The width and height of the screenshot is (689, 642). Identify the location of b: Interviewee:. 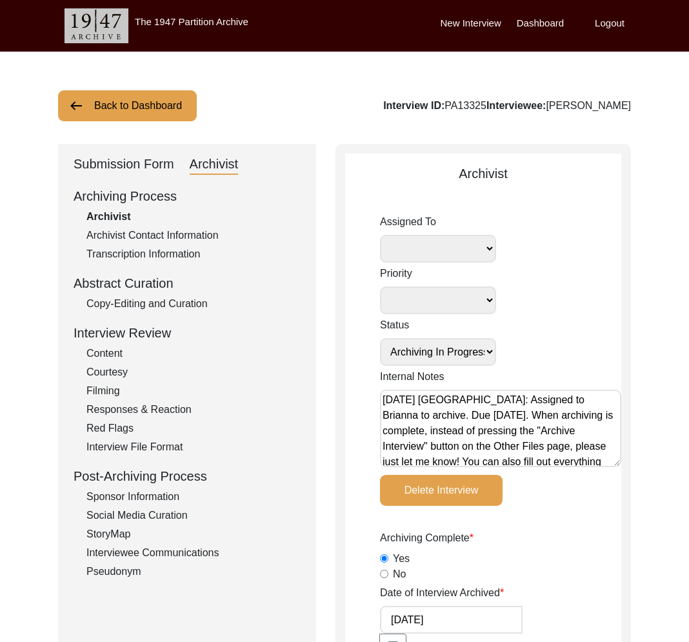
(516, 105).